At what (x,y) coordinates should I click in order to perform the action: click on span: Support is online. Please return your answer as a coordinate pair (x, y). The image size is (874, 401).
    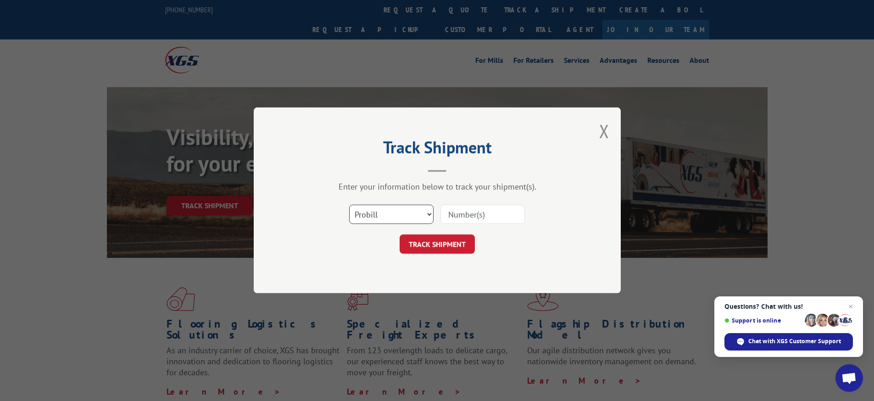
    Looking at the image, I should click on (763, 320).